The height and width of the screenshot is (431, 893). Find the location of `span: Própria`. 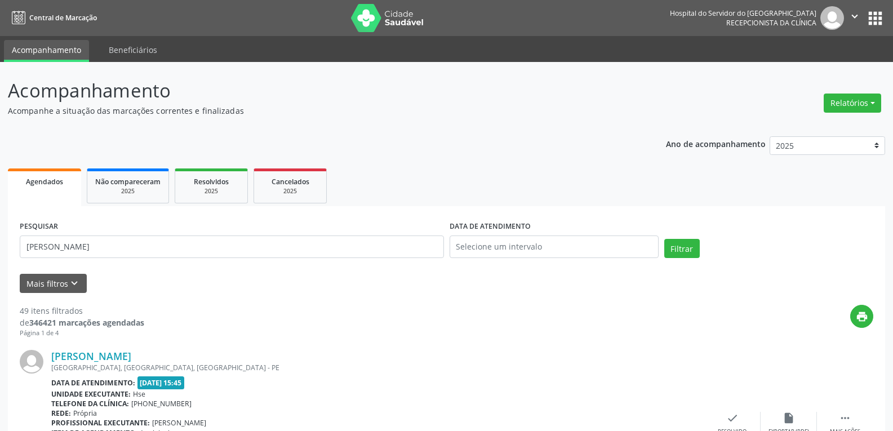

span: Própria is located at coordinates (85, 413).